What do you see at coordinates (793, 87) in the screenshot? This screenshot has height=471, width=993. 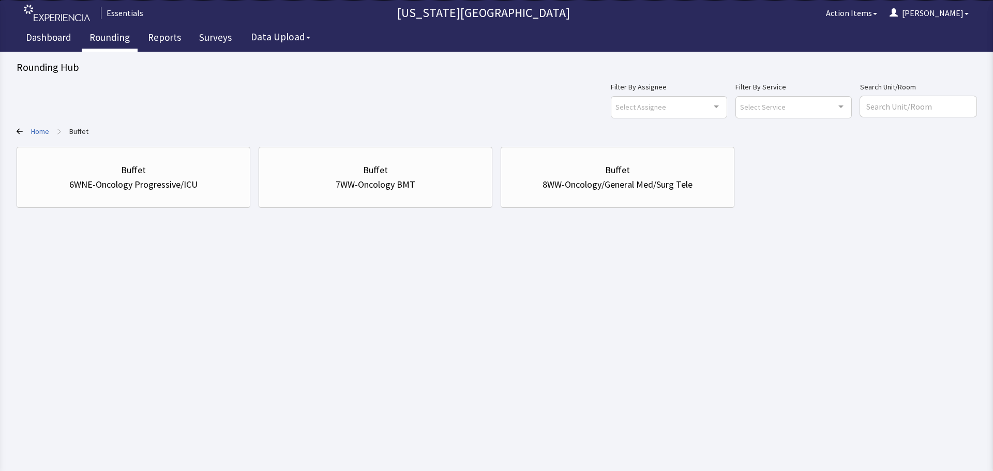 I see `label: Filter By Service` at bounding box center [793, 87].